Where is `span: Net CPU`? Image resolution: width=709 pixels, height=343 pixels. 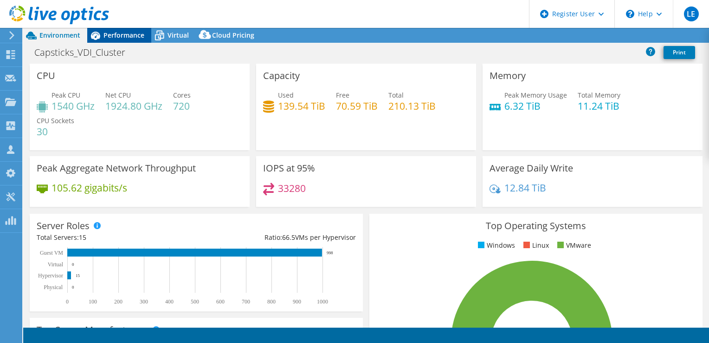 span: Net CPU is located at coordinates (118, 95).